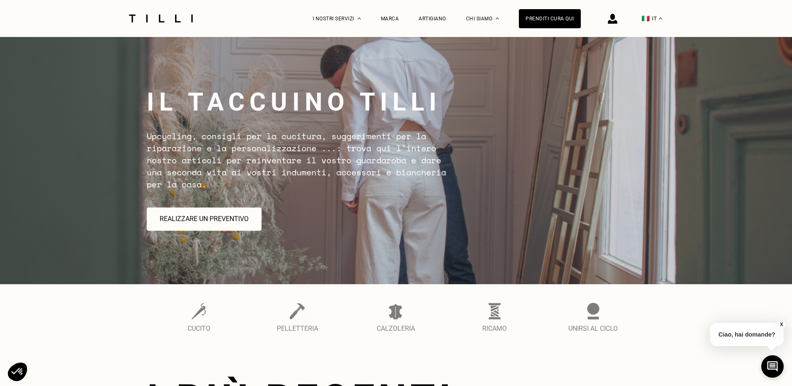  I want to click on img: Logo del servizio di sartoria Tilli, so click(161, 18).